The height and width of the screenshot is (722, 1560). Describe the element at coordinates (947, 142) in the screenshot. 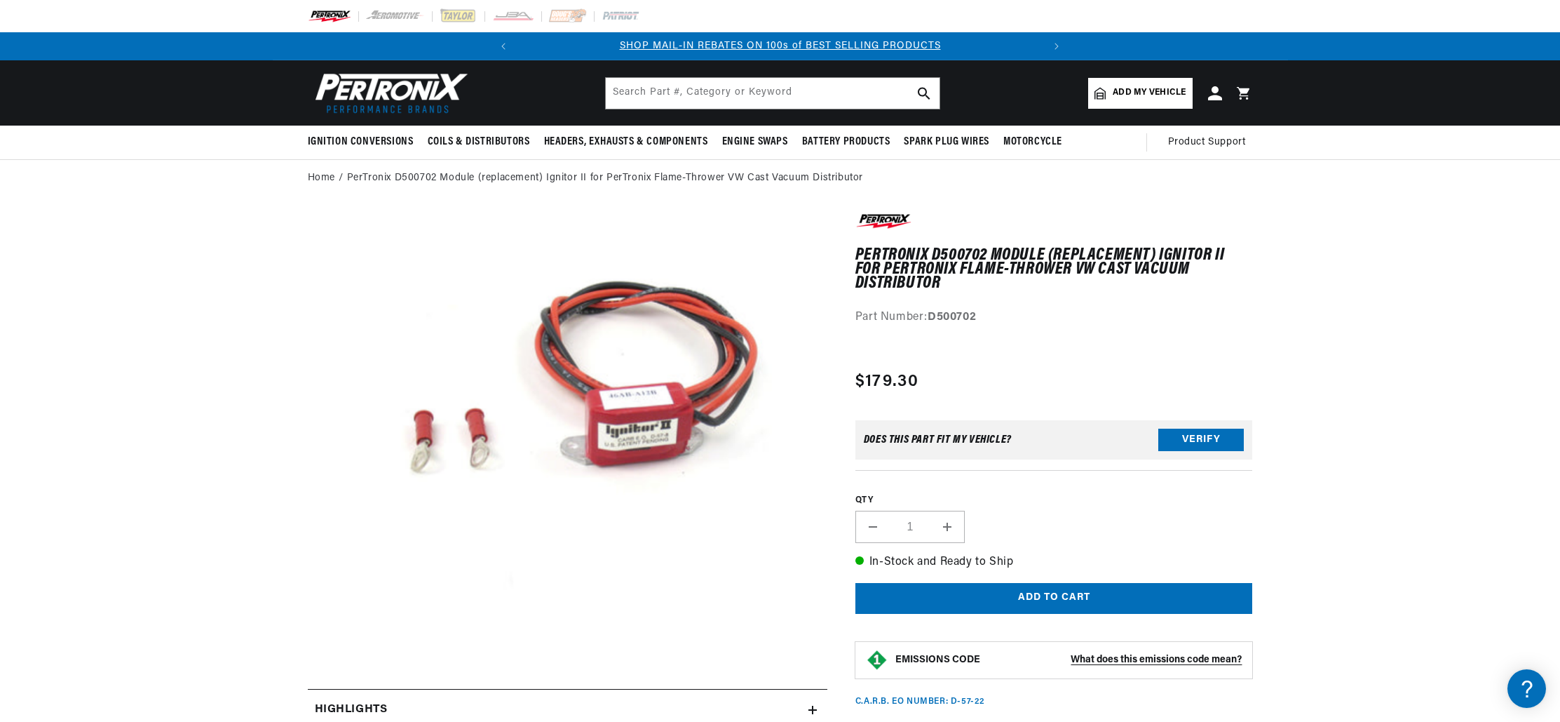

I see `span: Spark Plug Wires` at that location.